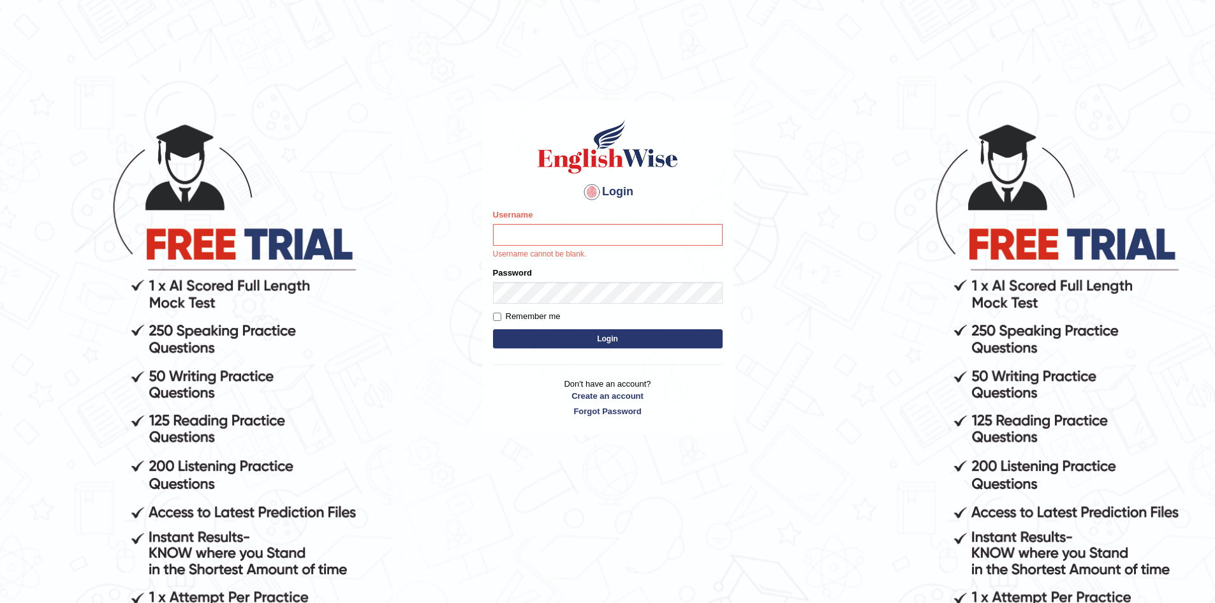 The height and width of the screenshot is (603, 1215). I want to click on label: Remember me, so click(527, 316).